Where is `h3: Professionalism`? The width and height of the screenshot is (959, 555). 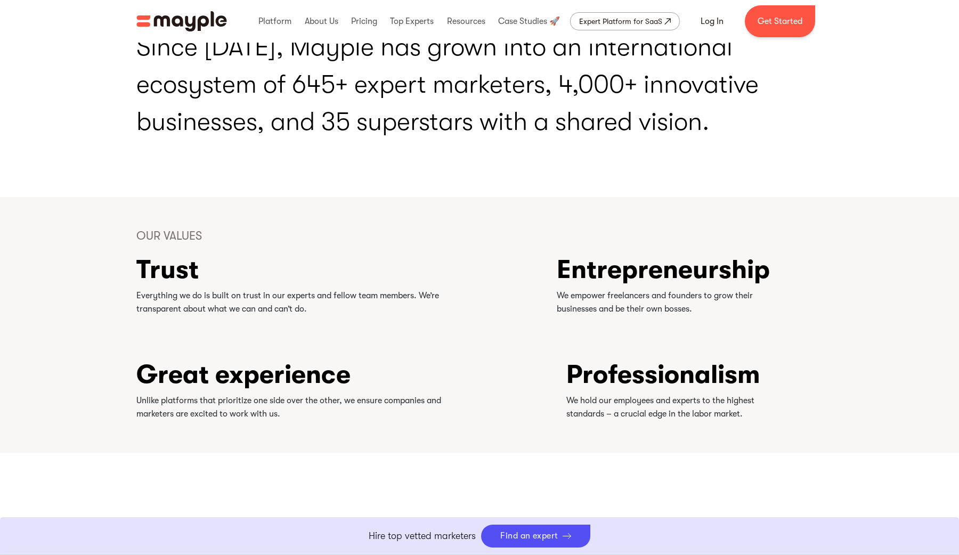 h3: Professionalism is located at coordinates (664, 375).